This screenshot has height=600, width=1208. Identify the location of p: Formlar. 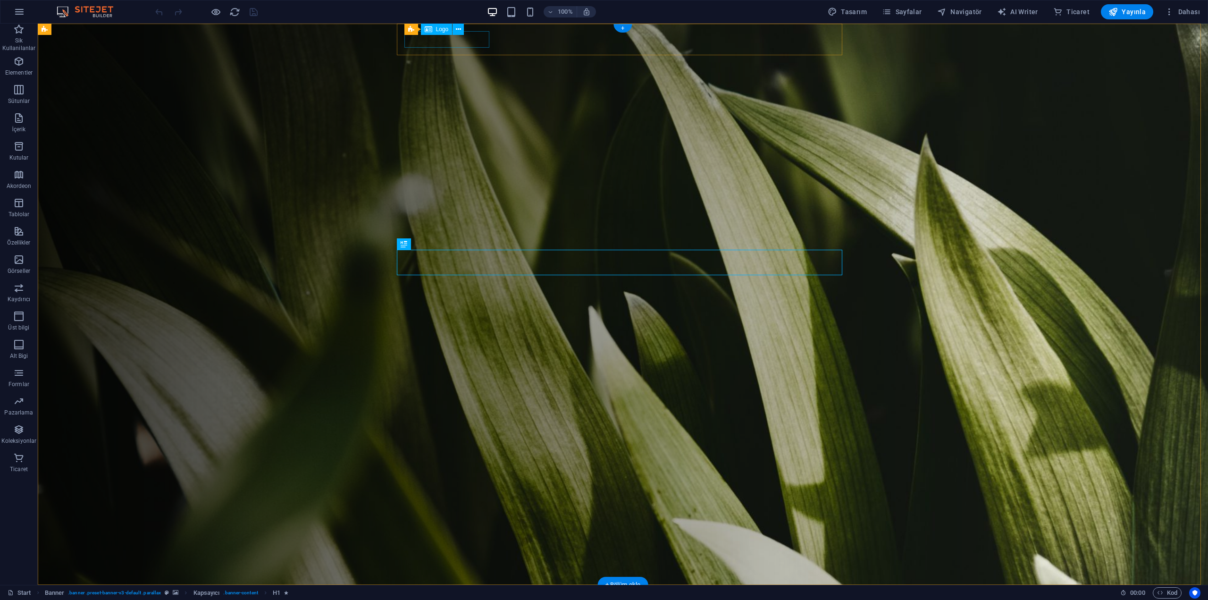
(19, 384).